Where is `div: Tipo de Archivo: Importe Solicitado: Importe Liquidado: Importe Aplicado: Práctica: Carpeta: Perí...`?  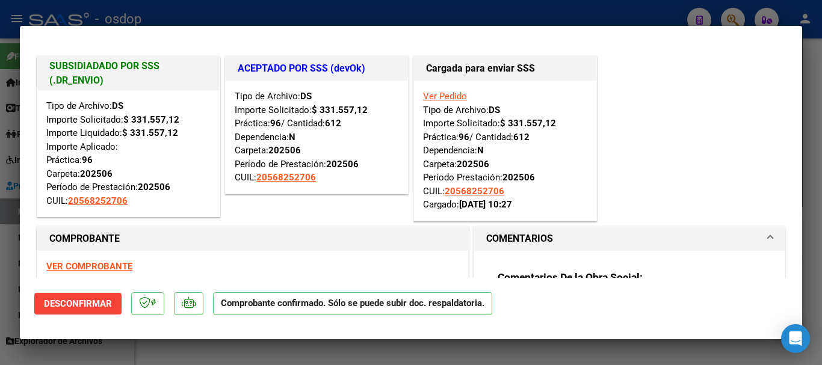 div: Tipo de Archivo: Importe Solicitado: Importe Liquidado: Importe Aplicado: Práctica: Carpeta: Perí... is located at coordinates (128, 153).